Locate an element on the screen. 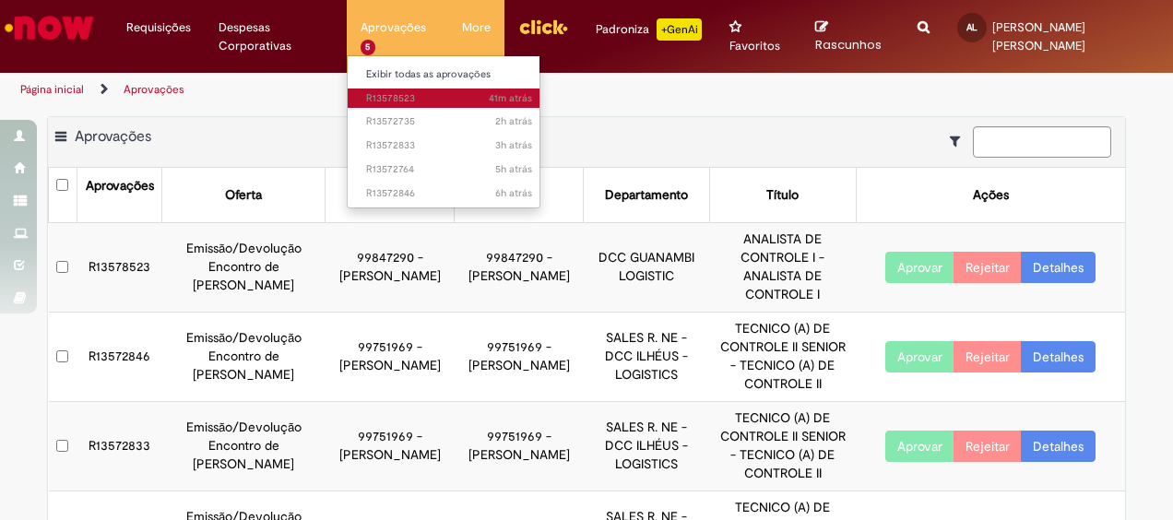 This screenshot has height=520, width=1173. a: Aberto R13572846 : is located at coordinates (449, 194).